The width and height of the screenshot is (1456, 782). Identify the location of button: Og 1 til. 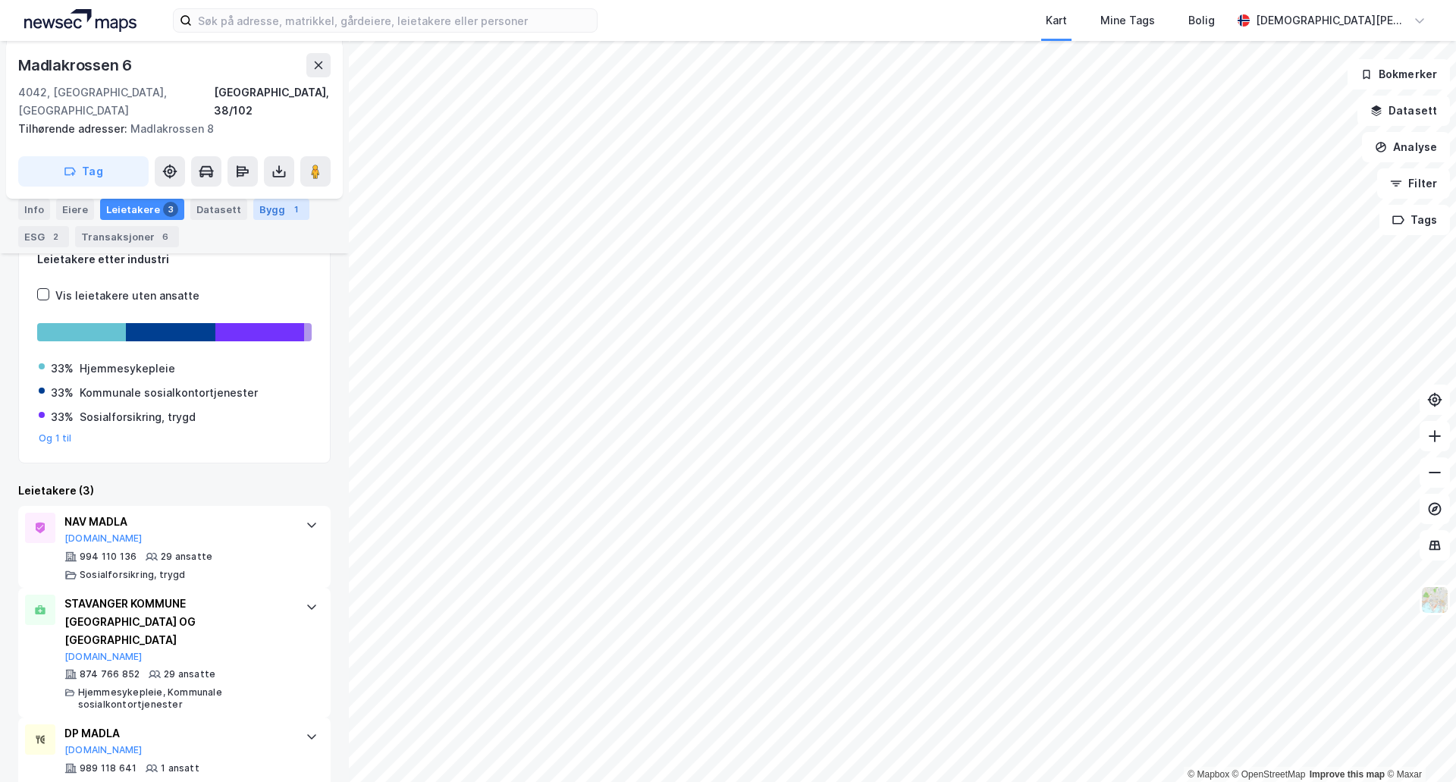
(55, 438).